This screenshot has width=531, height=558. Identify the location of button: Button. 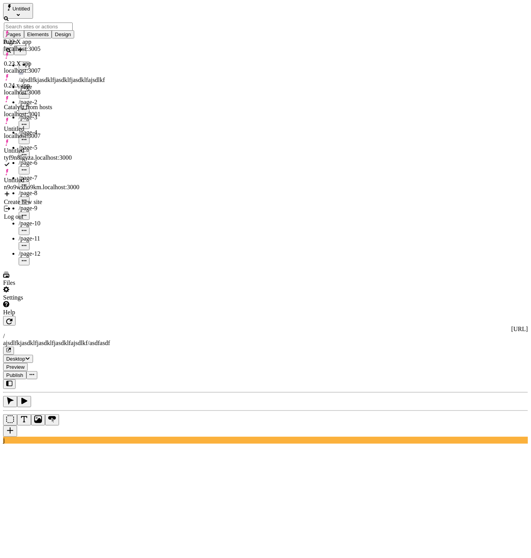
(52, 419).